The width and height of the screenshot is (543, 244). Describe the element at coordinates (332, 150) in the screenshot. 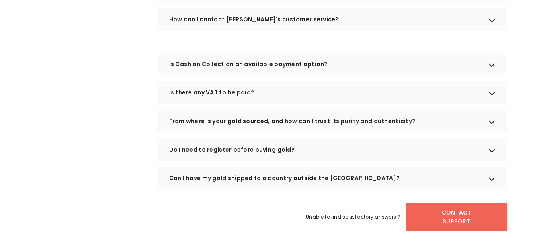

I see `div: Do I need to register before buying gold?` at that location.